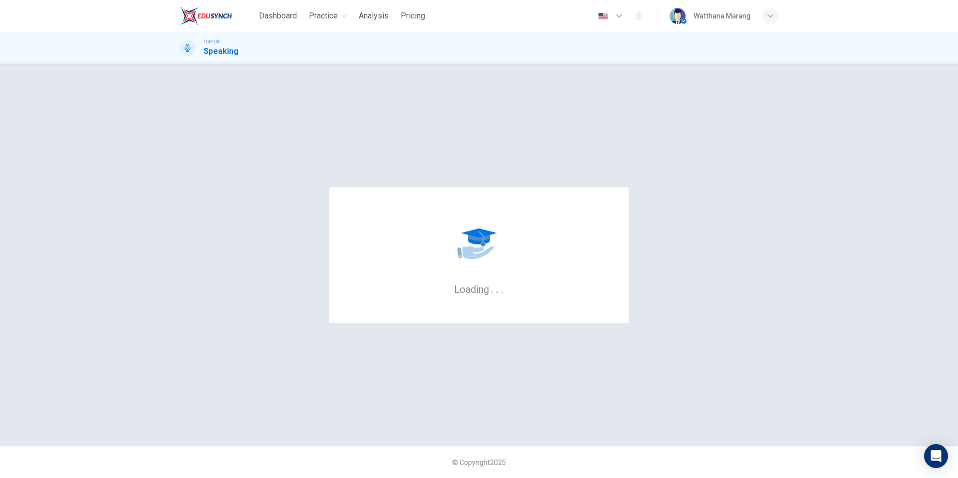 This screenshot has height=478, width=958. I want to click on button: Analysis, so click(374, 16).